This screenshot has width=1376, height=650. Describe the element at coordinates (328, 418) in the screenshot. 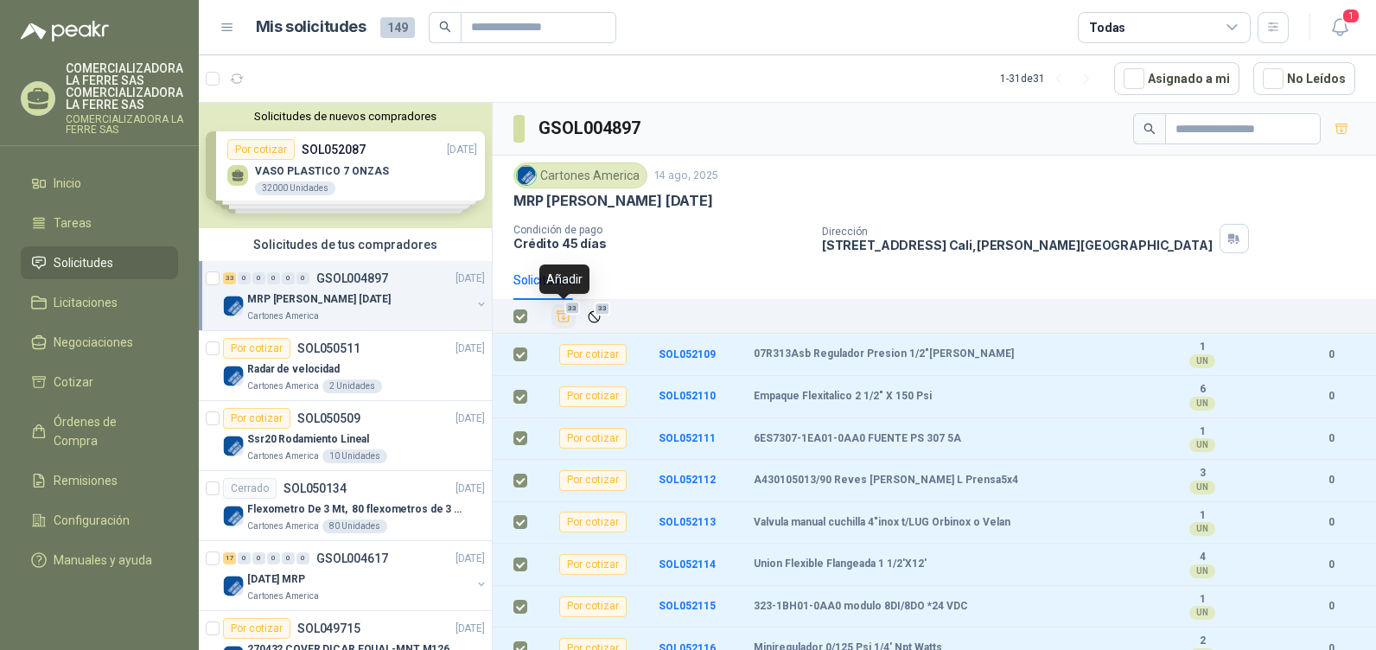

I see `p: SOL050509` at that location.